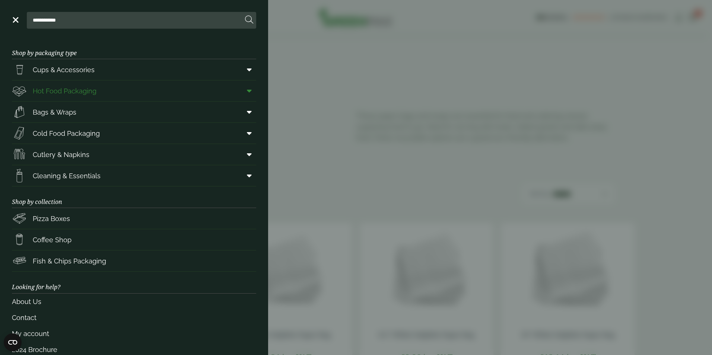  I want to click on span: Cutlery & Napkins, so click(61, 154).